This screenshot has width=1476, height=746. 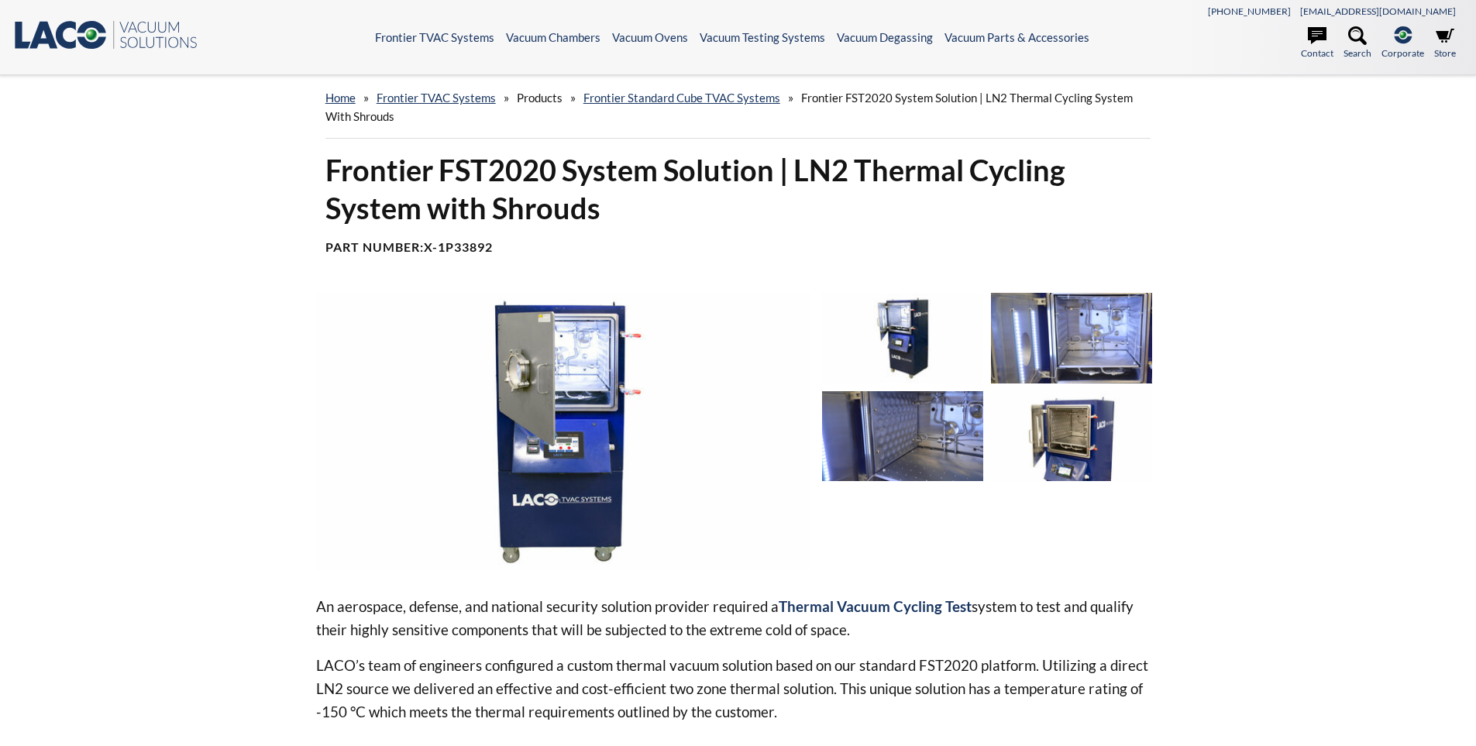 What do you see at coordinates (539, 98) in the screenshot?
I see `span: Products` at bounding box center [539, 98].